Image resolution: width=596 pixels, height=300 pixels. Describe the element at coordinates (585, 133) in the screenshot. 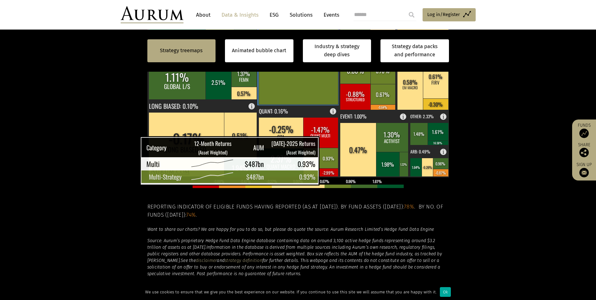

I see `img: Access Funds` at that location.